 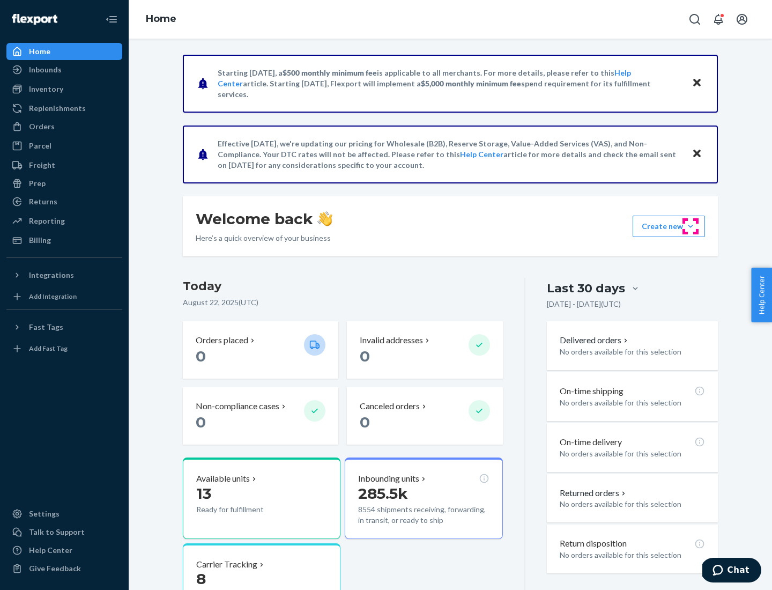 I want to click on p: Ready for fulfillment, so click(x=246, y=509).